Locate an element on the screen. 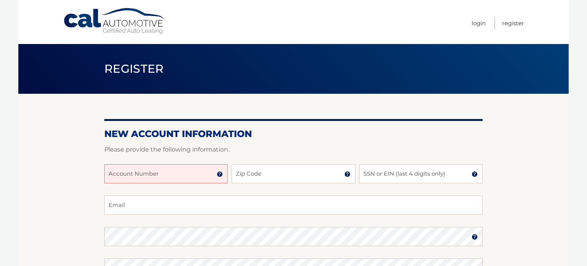 This screenshot has height=266, width=587. a: Login is located at coordinates (479, 23).